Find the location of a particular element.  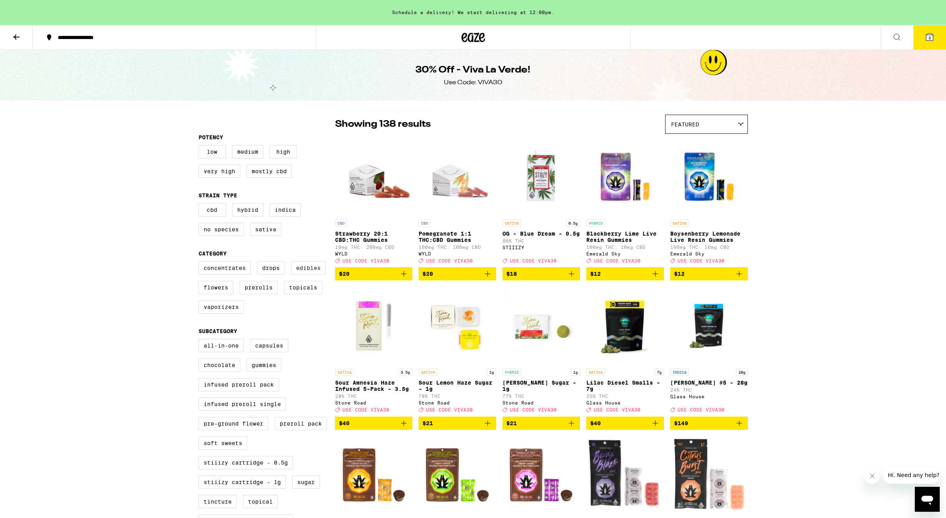

p: OG - Blue Dream - 0.5g is located at coordinates (541, 234).